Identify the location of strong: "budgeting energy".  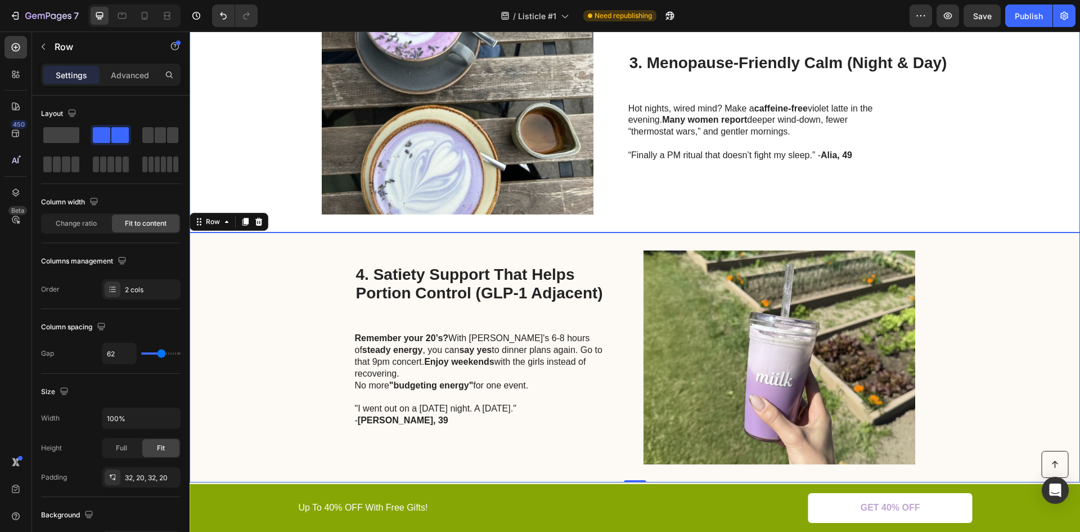
(241, 353).